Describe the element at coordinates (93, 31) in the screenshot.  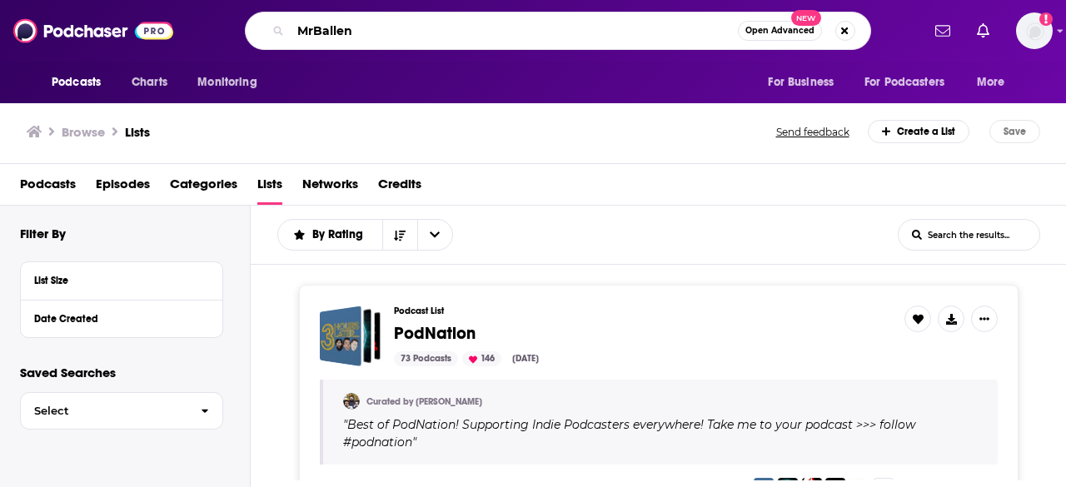
I see `a: Podchaser - Follow, Share and Rate Podcasts` at that location.